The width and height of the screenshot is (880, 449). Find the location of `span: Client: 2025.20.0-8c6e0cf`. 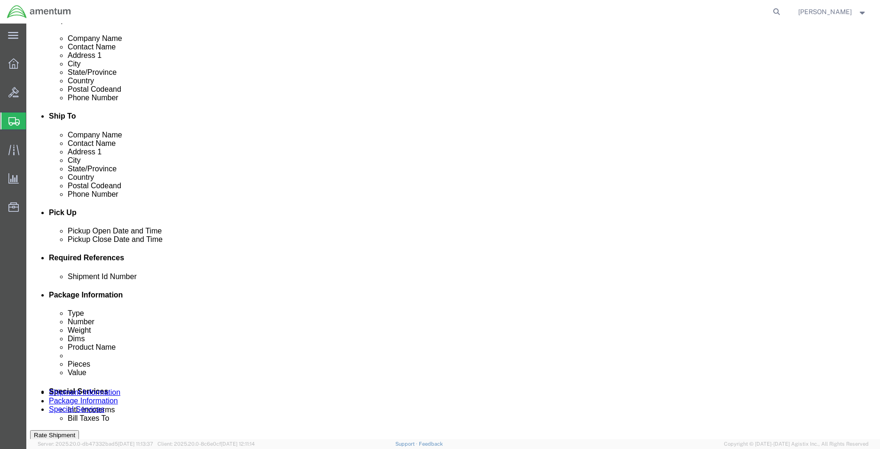

span: Client: 2025.20.0-8c6e0cf is located at coordinates (206, 443).